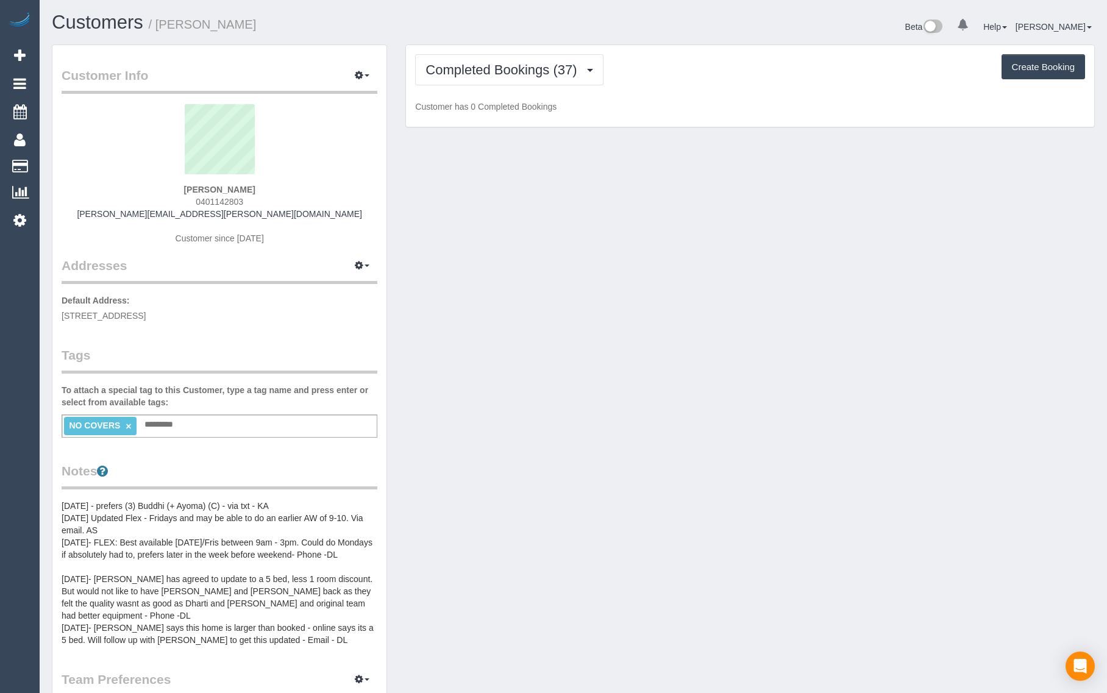  I want to click on img: Automaid Logo, so click(20, 21).